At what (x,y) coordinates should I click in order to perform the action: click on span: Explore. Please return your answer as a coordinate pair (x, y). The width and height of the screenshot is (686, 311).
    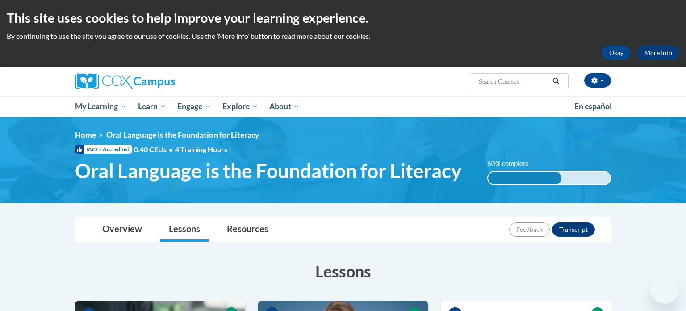
    Looking at the image, I should click on (240, 106).